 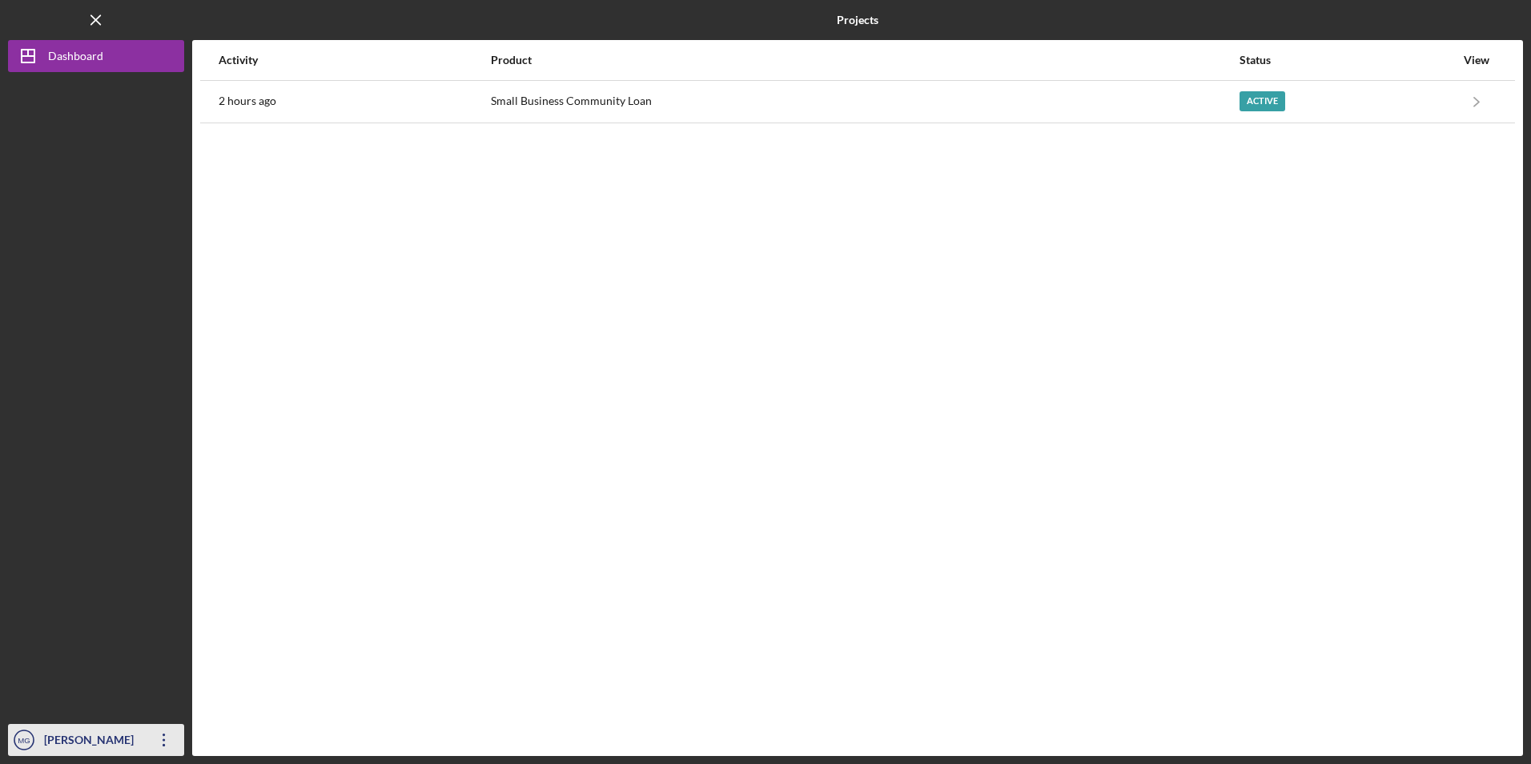 What do you see at coordinates (23, 740) in the screenshot?
I see `text: MG` at bounding box center [23, 740].